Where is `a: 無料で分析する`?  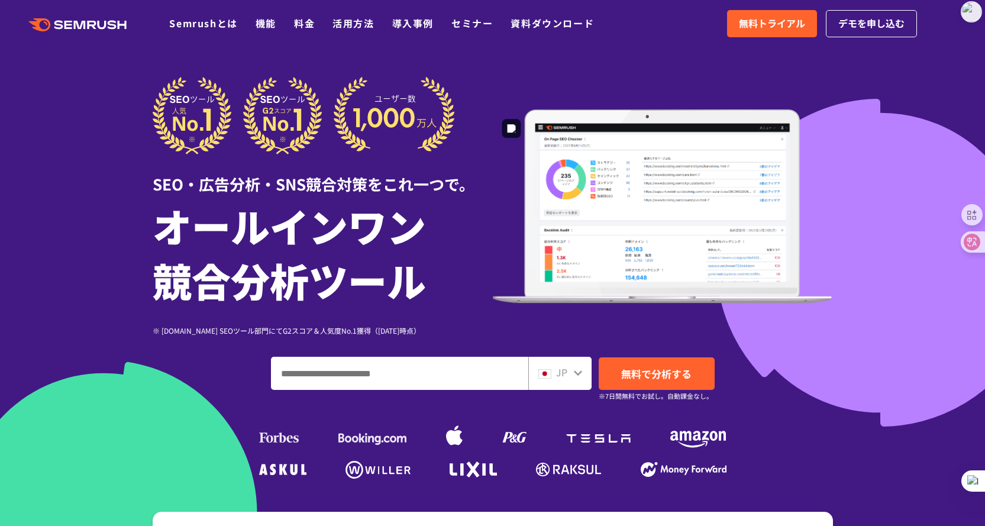
a: 無料で分析する is located at coordinates (657, 373).